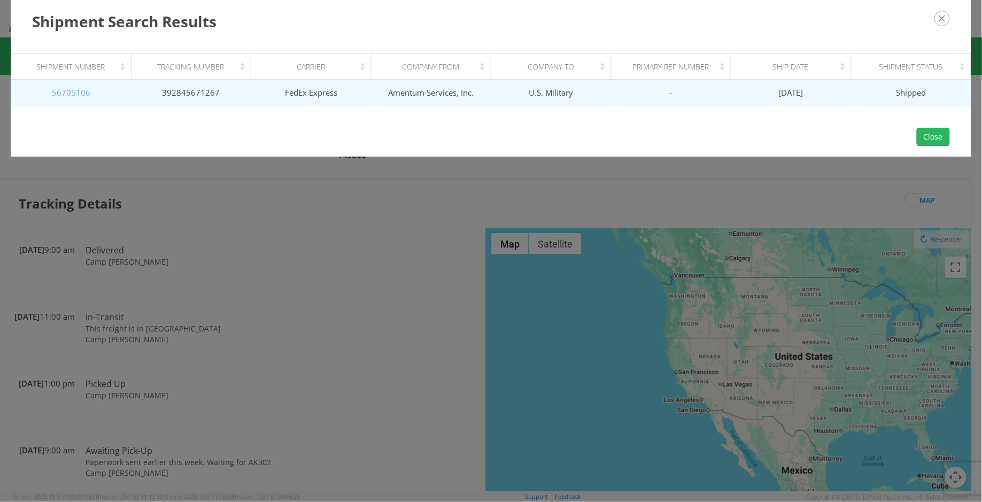  Describe the element at coordinates (71, 92) in the screenshot. I see `a: 56705106` at that location.